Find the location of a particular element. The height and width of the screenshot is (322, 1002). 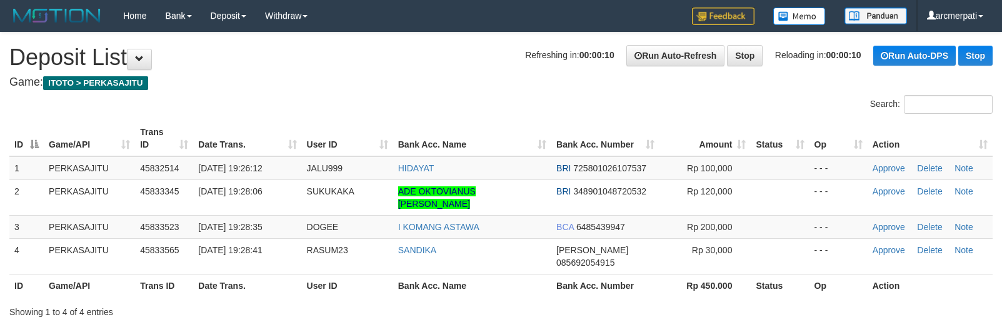

th: Bank Acc. Name: activate to sort column ascending is located at coordinates (472, 138).